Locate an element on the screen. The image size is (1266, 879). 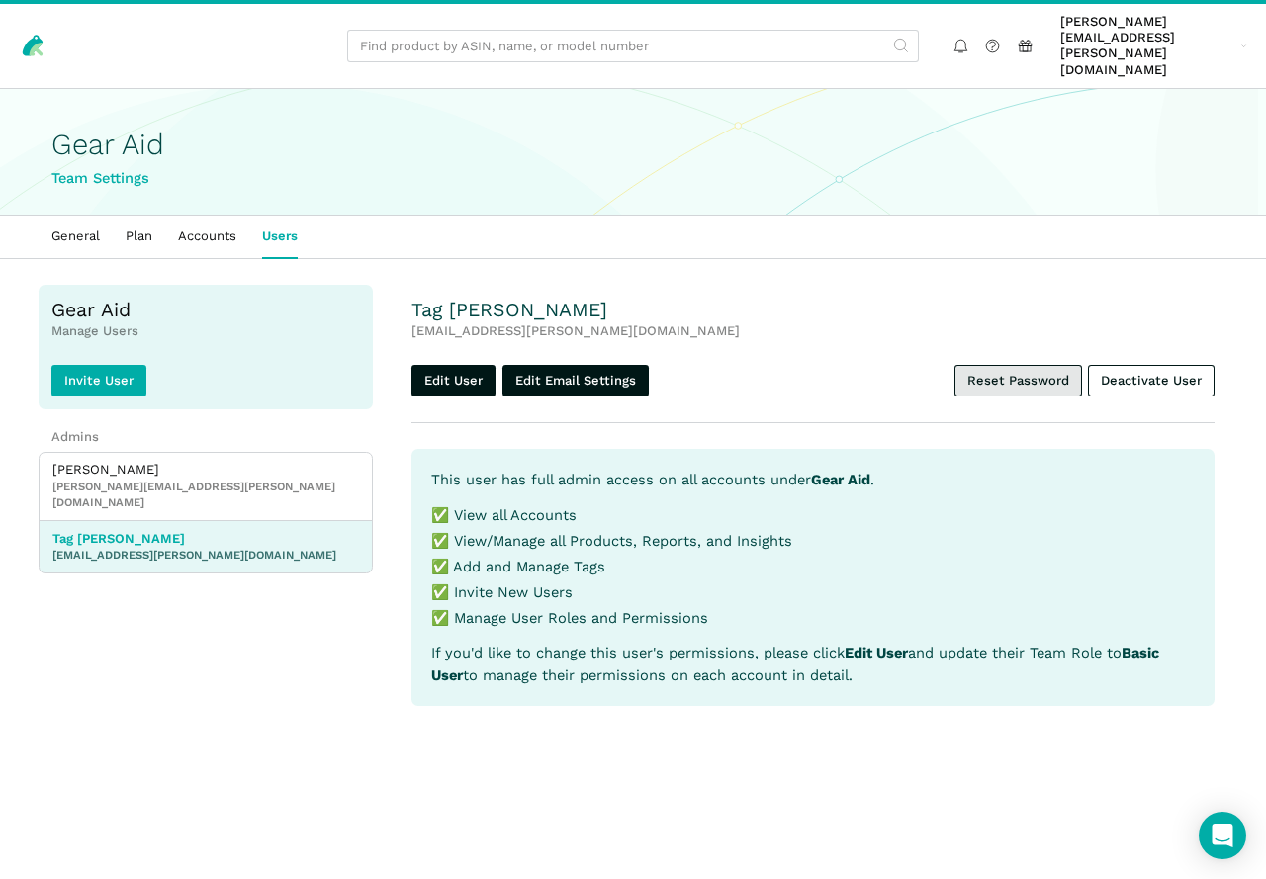
h1: Gear Aid is located at coordinates (633, 144).